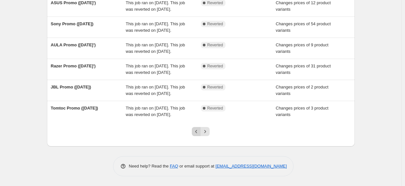  What do you see at coordinates (302, 90) in the screenshot?
I see `span: Changes prices of 2 product variants` at bounding box center [302, 90].